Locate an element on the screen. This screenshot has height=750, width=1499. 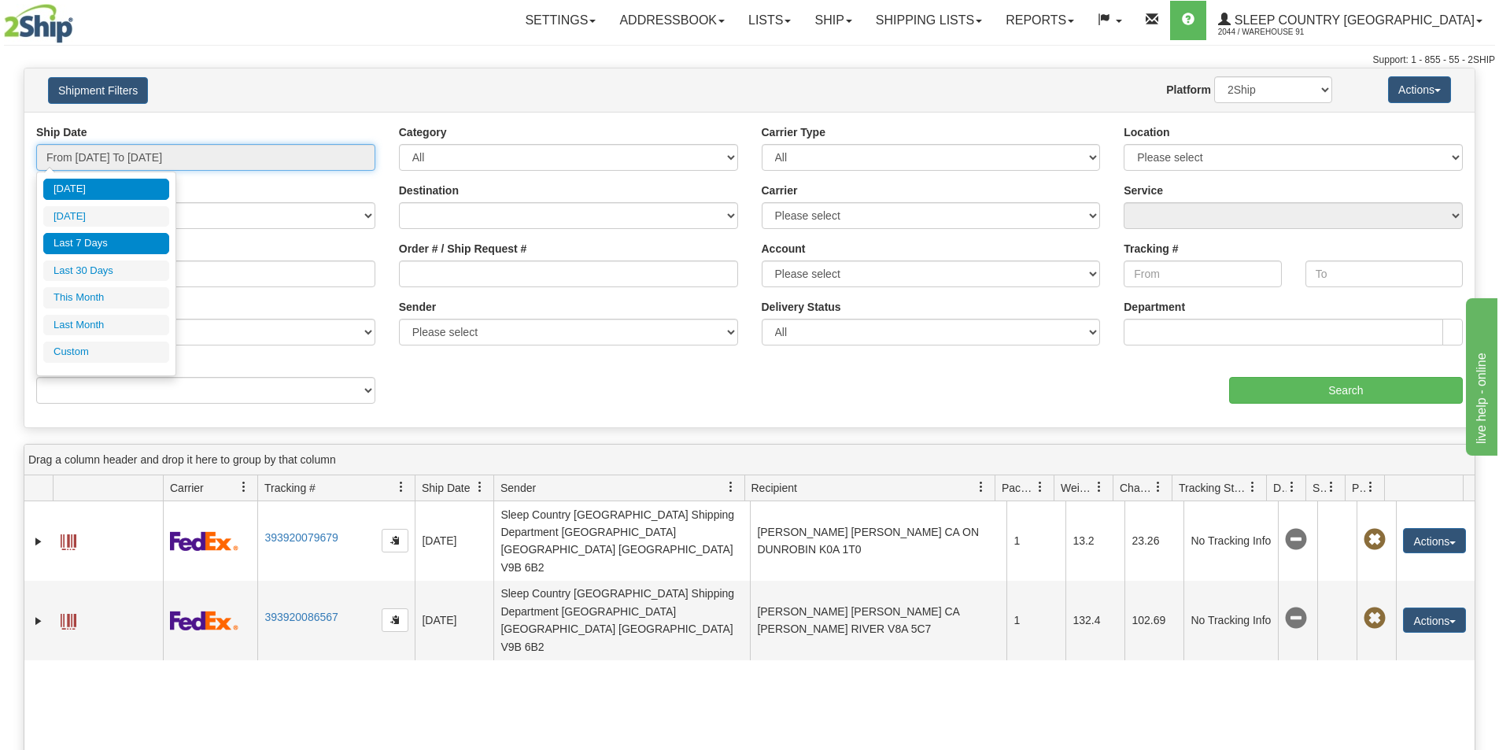
span: Shipment Issues is located at coordinates (1318, 488).